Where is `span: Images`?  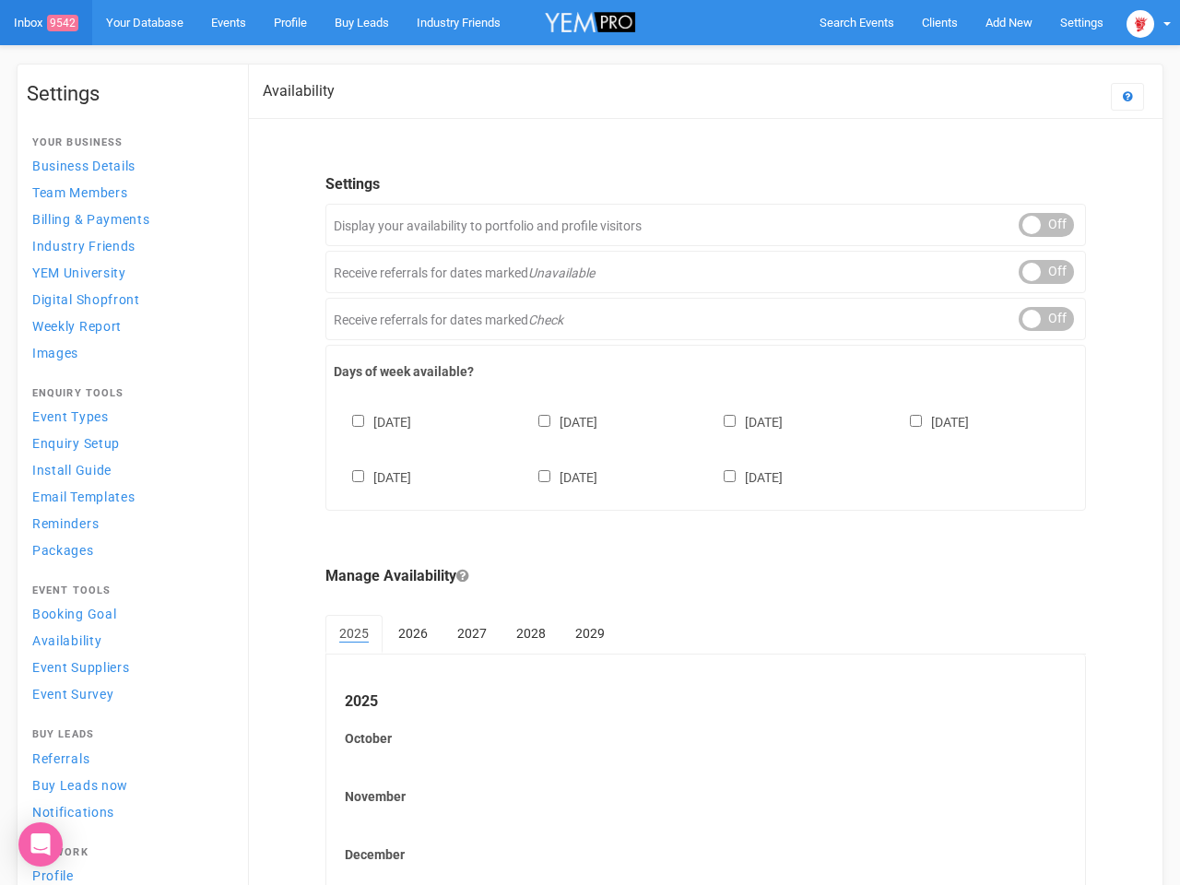 span: Images is located at coordinates (55, 353).